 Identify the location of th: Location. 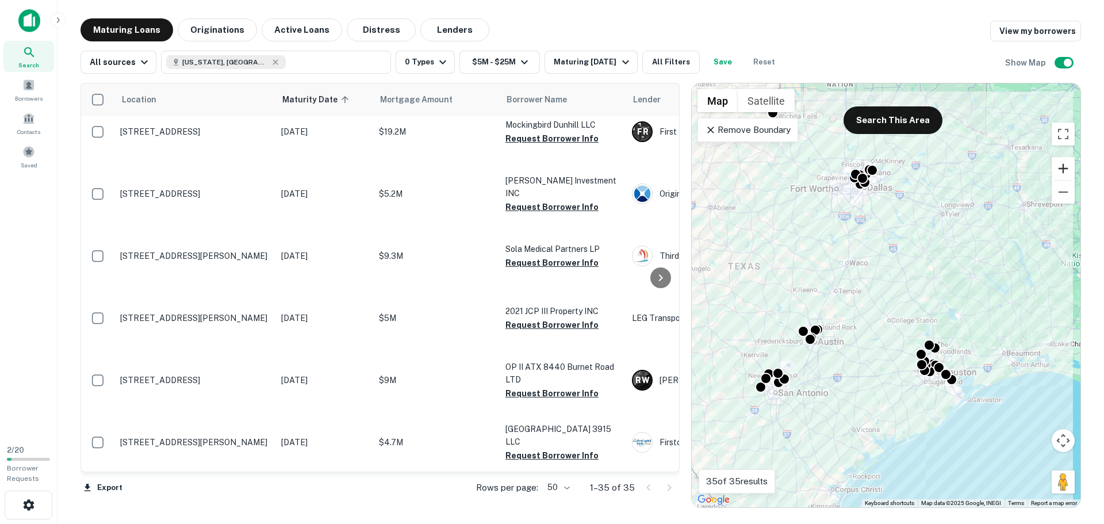
(195, 99).